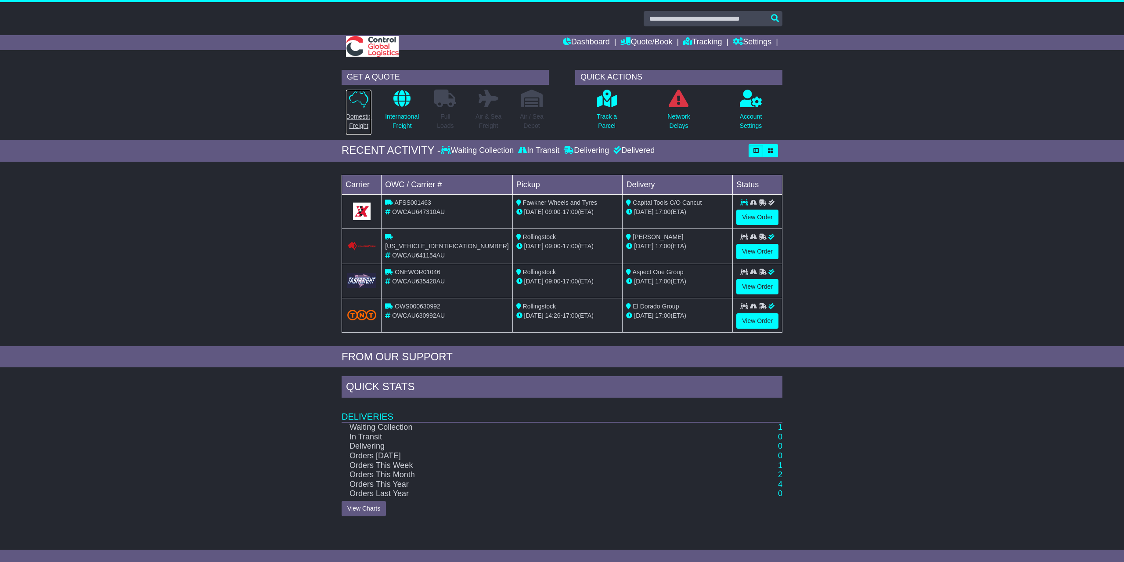 This screenshot has width=1124, height=562. Describe the element at coordinates (780, 484) in the screenshot. I see `a: 4` at that location.